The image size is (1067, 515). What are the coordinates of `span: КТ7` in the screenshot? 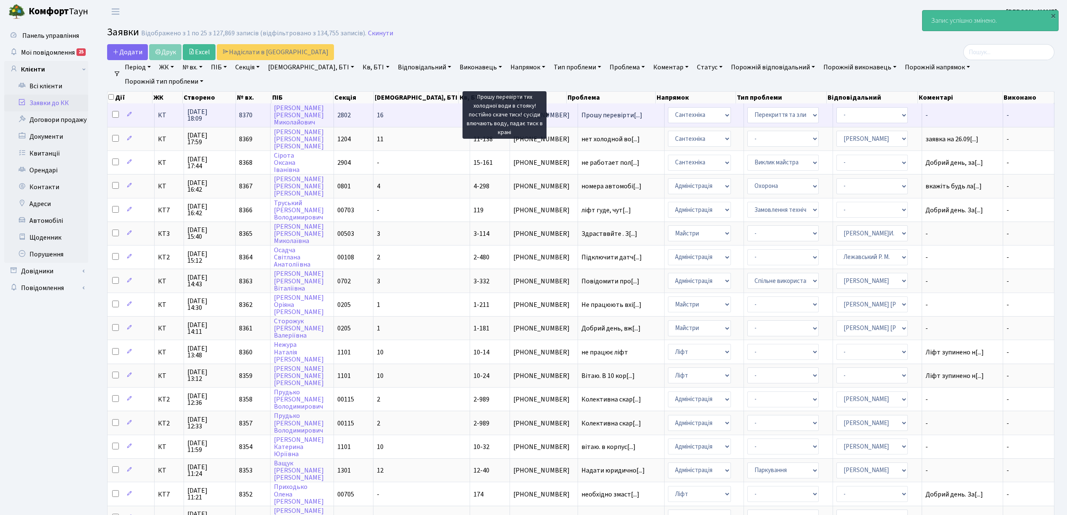 It's located at (169, 494).